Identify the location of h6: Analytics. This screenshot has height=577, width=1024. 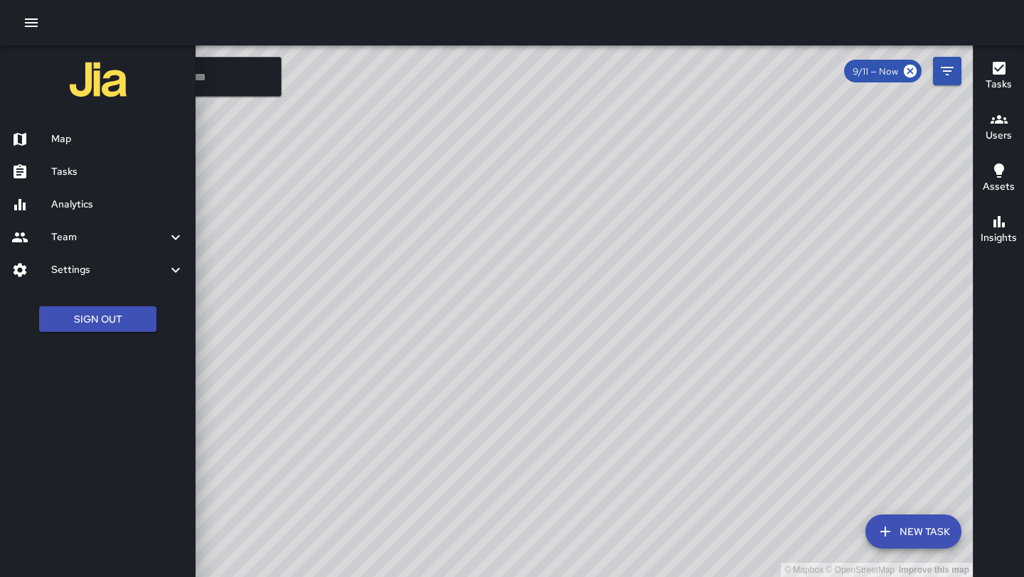
(117, 205).